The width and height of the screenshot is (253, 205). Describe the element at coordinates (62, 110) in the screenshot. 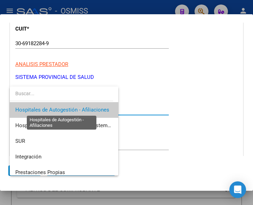

I see `span: Hospitales de Autogestión - Afiliaciones` at that location.